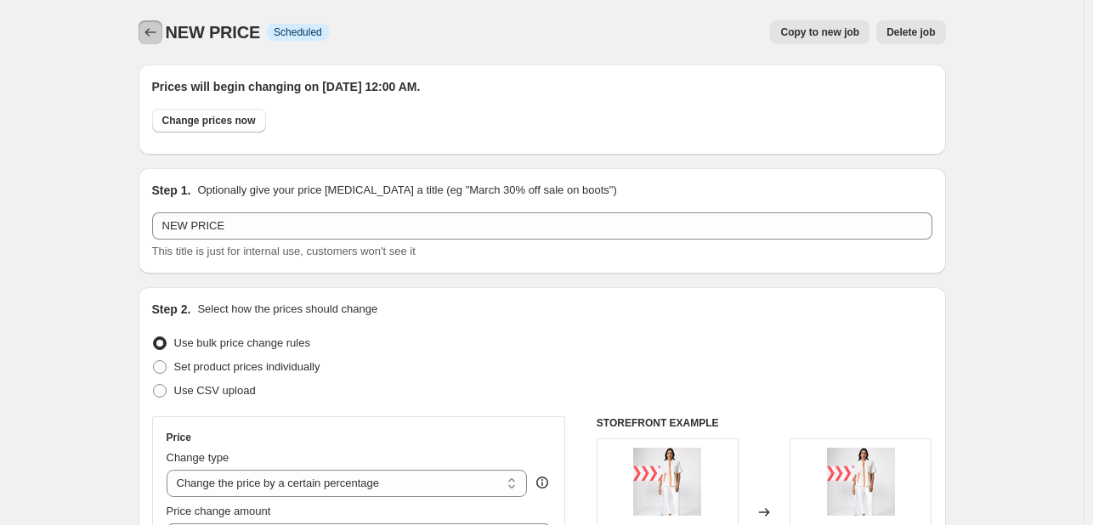  Describe the element at coordinates (820, 32) in the screenshot. I see `button: Copy to new job` at that location.